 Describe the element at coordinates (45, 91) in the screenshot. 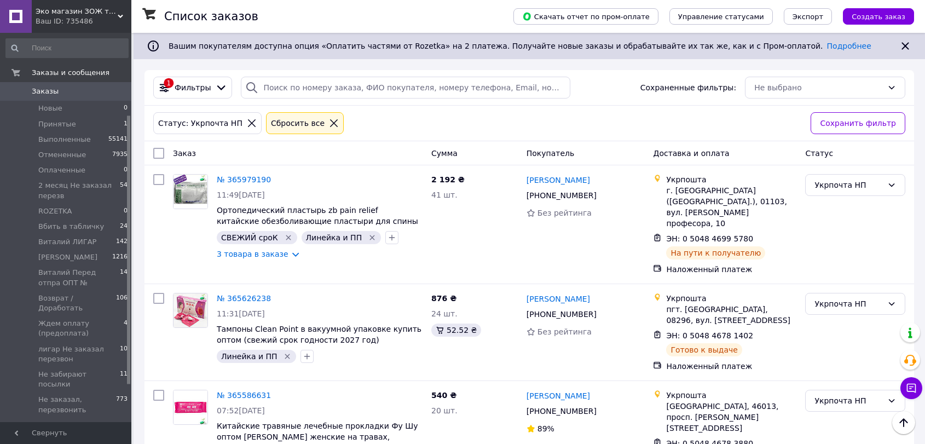

I see `span: Заказы` at that location.